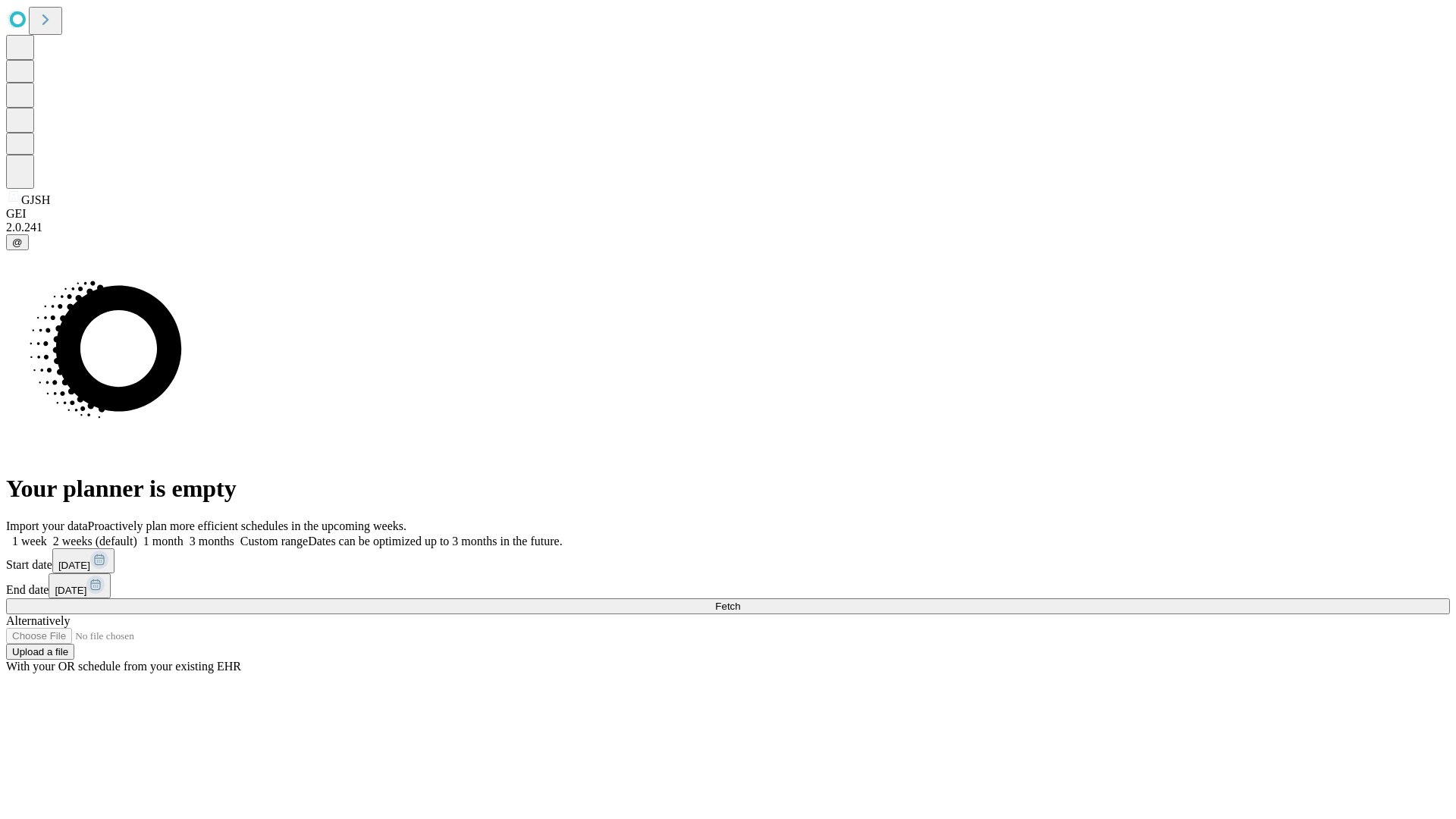 This screenshot has width=1456, height=819. I want to click on span: Import your data, so click(47, 525).